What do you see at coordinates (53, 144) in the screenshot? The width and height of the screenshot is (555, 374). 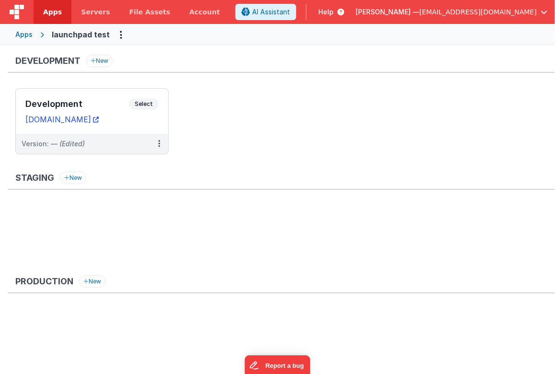 I see `div: Version: —` at bounding box center [53, 144].